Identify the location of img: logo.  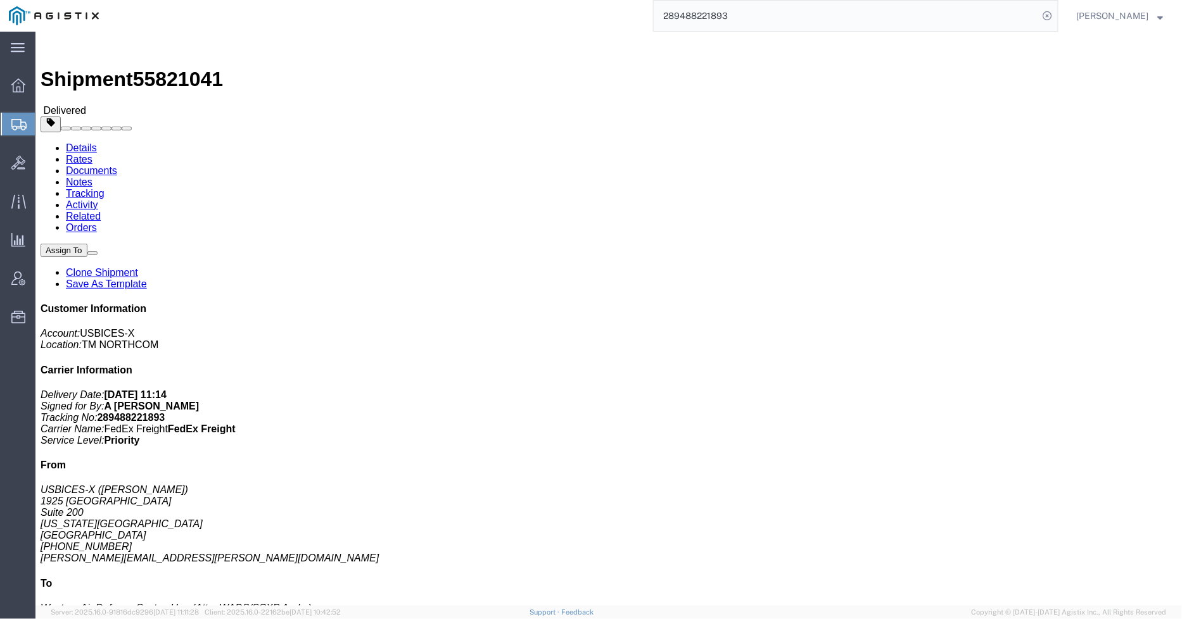
(54, 16).